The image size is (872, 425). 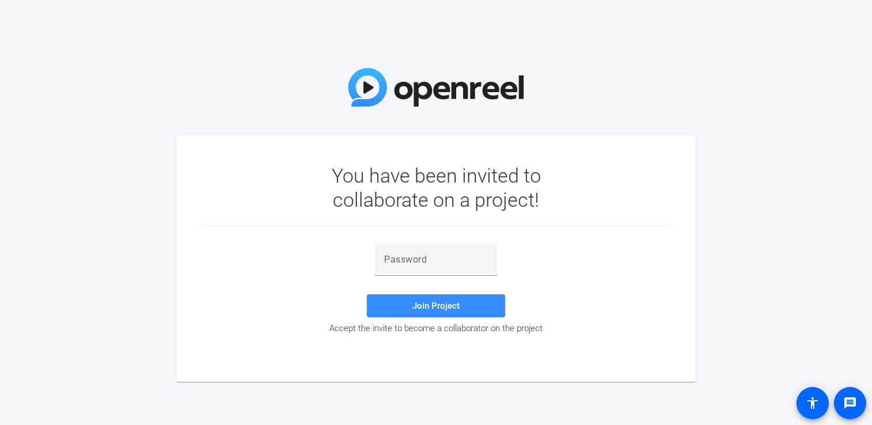 What do you see at coordinates (436, 306) in the screenshot?
I see `span: Join Project` at bounding box center [436, 306].